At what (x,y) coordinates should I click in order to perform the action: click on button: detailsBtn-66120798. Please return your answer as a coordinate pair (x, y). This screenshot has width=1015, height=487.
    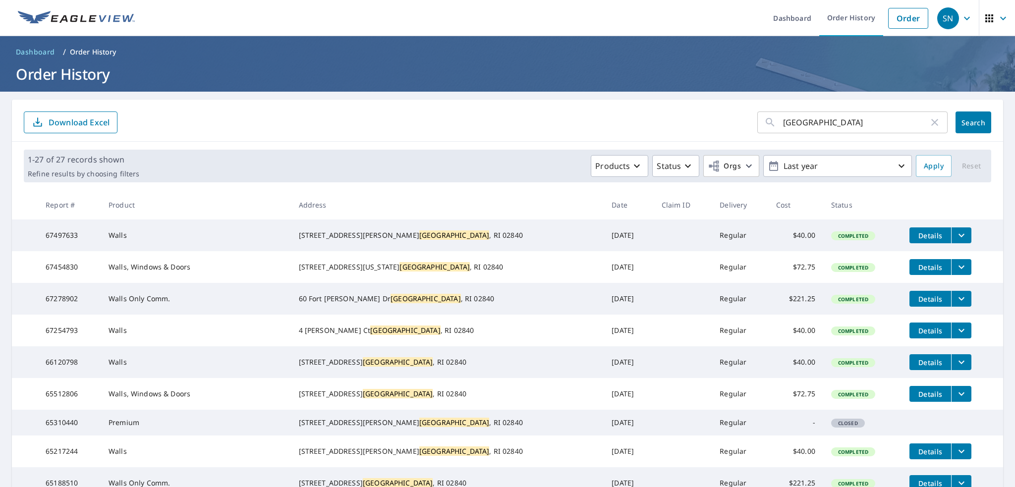
    Looking at the image, I should click on (930, 362).